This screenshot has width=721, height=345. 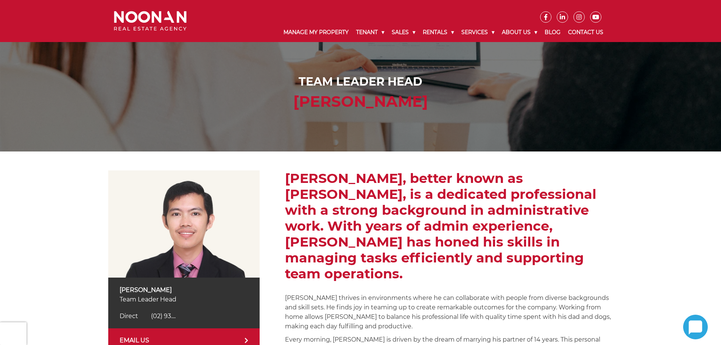 I want to click on a: Click to reveal phone number, so click(x=148, y=316).